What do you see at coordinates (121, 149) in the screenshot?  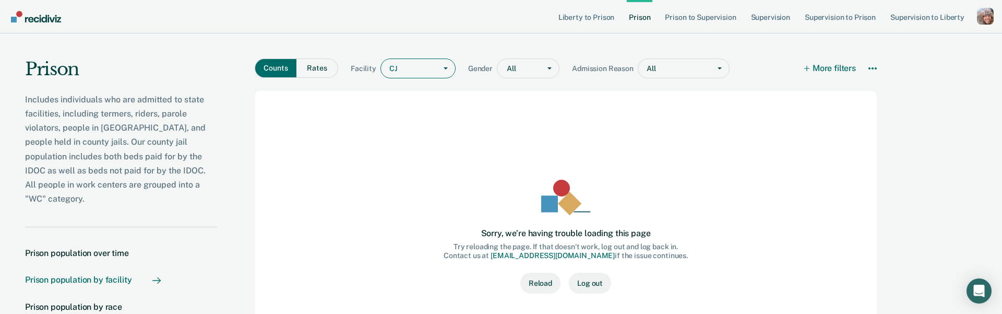 I see `p: Includes individuals who are admitted to state facilities, including termers, riders, parole viol...` at bounding box center [121, 149].